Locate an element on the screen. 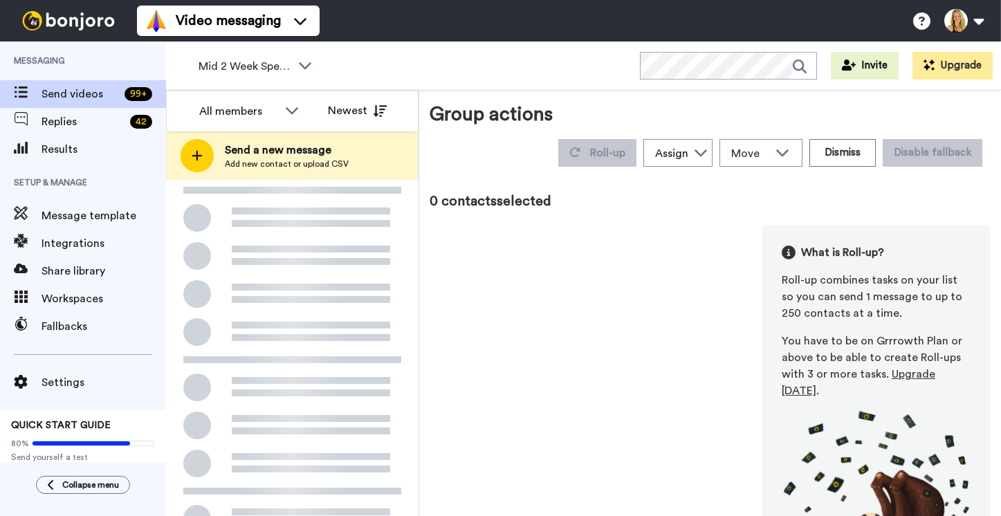  button: Disable fallback is located at coordinates (932, 153).